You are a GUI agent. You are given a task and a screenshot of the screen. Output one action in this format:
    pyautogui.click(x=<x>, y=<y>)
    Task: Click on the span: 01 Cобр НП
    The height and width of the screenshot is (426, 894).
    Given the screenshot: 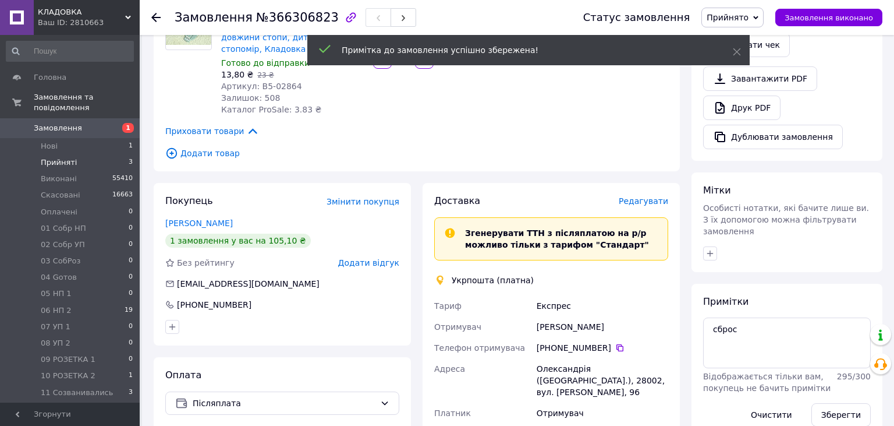 What is the action you would take?
    pyautogui.click(x=63, y=228)
    